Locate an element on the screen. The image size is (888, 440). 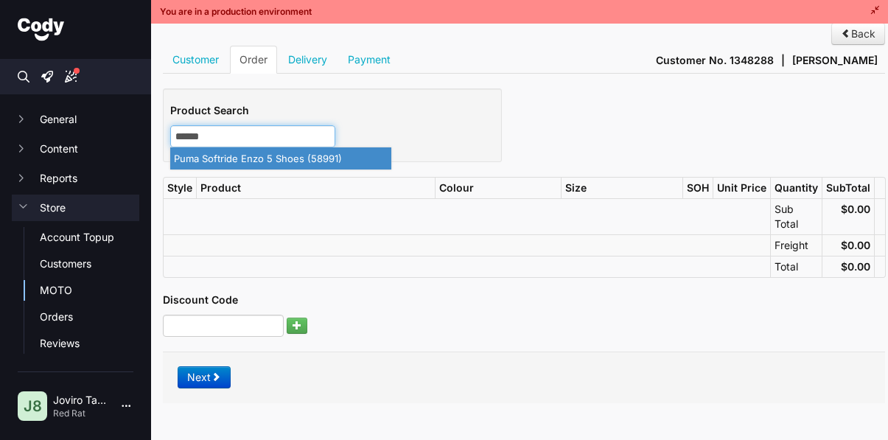
a: Account Topup is located at coordinates (89, 237).